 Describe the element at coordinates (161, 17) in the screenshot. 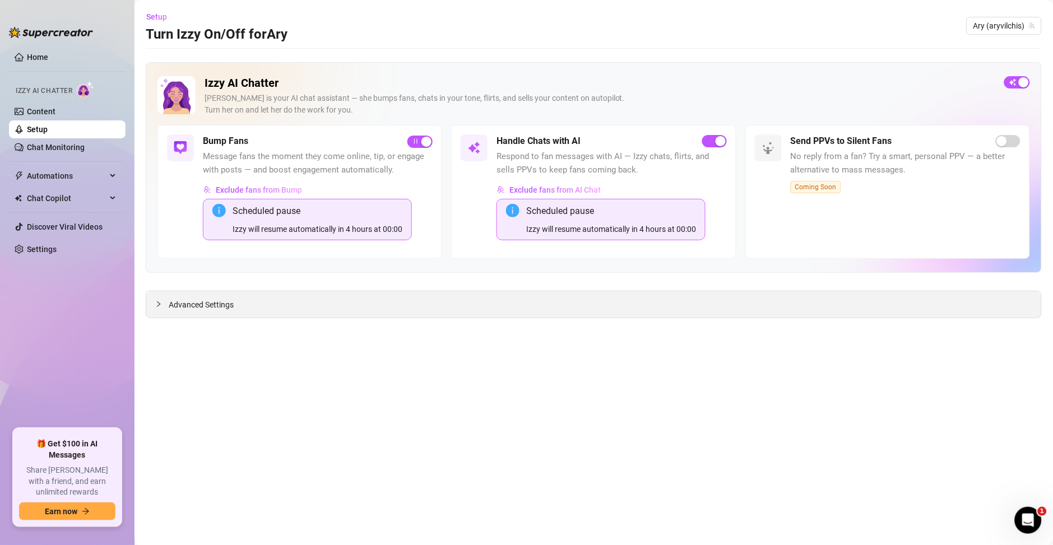

I see `button: Setup` at that location.